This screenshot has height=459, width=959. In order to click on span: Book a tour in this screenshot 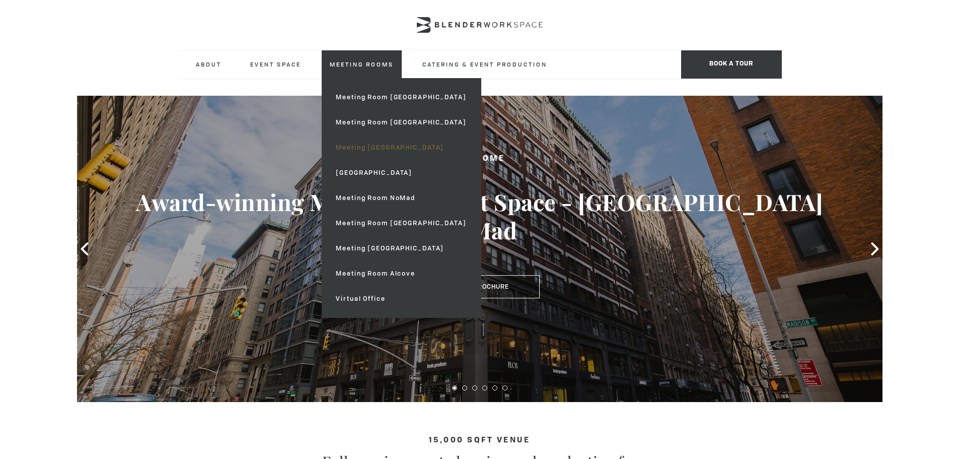, I will do `click(731, 64)`.